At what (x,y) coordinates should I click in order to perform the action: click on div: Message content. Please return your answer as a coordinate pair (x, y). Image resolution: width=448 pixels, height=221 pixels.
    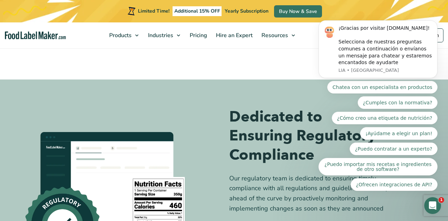
    Looking at the image, I should click on (77, 144).